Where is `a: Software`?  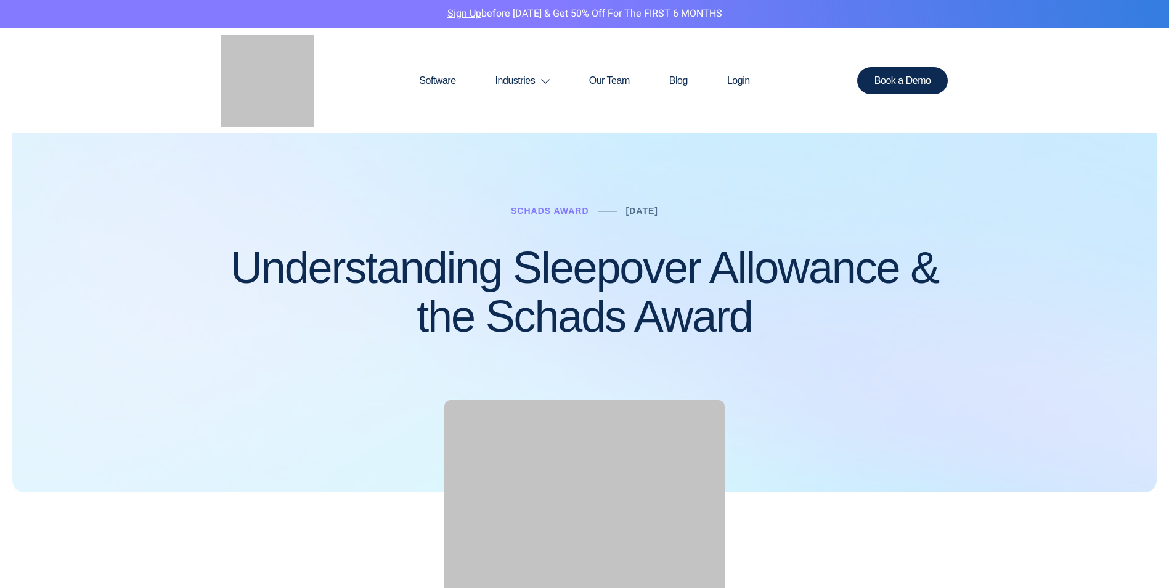 a: Software is located at coordinates (437, 81).